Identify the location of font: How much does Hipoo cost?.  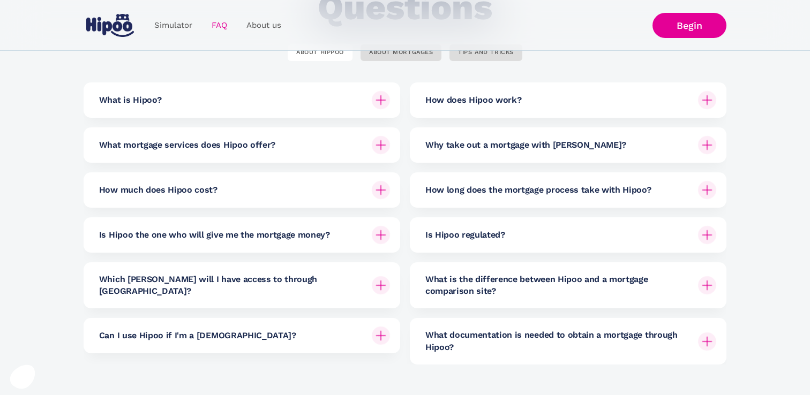
(158, 190).